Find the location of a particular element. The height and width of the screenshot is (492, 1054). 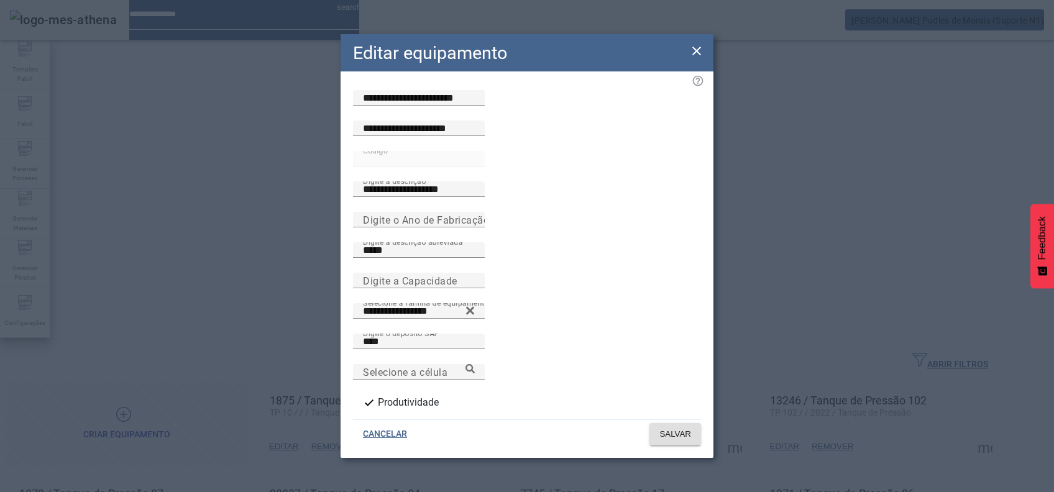

mat-label: Digite a descrição is located at coordinates (394, 181).